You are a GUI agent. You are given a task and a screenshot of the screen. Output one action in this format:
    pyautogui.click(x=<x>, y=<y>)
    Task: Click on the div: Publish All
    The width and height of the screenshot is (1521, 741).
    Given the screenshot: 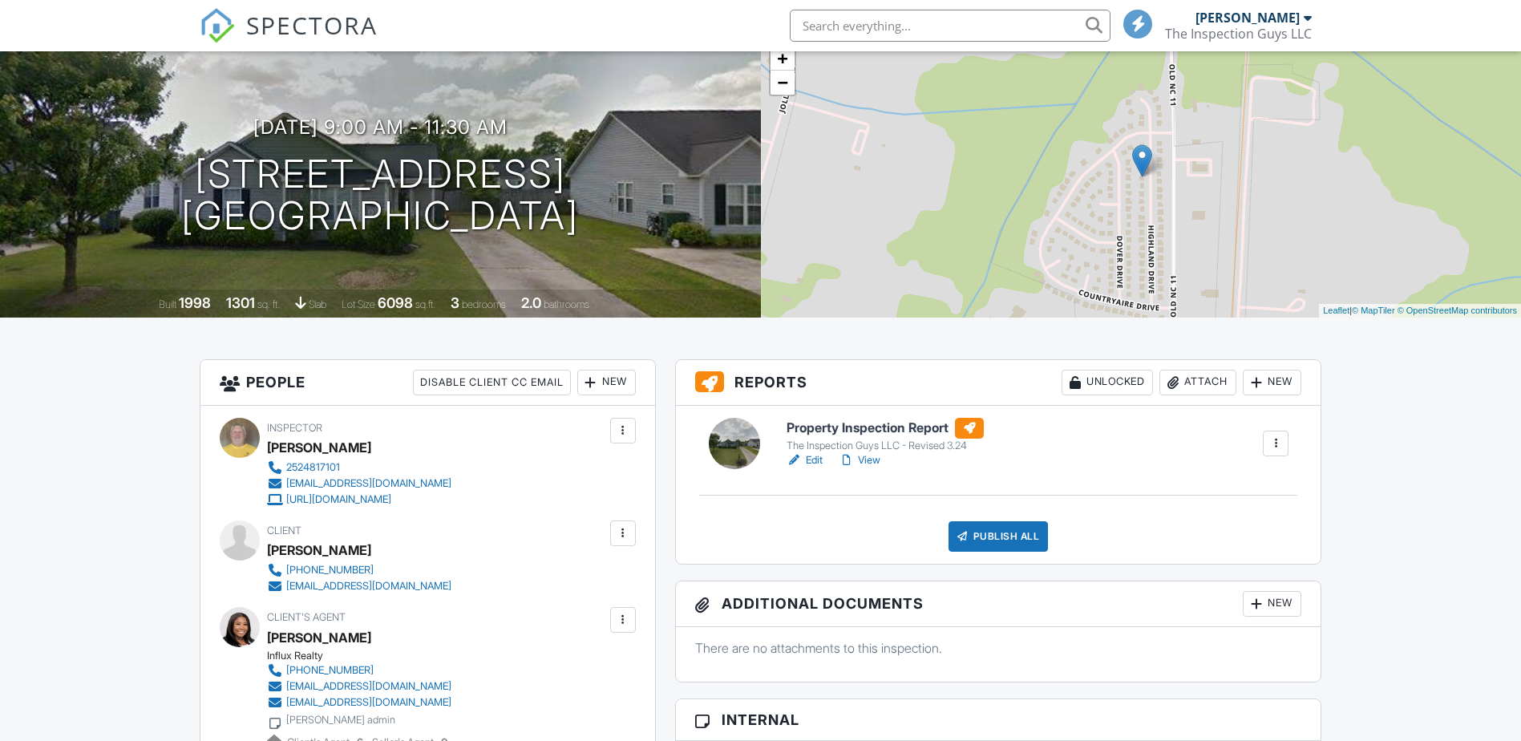 What is the action you would take?
    pyautogui.click(x=999, y=537)
    